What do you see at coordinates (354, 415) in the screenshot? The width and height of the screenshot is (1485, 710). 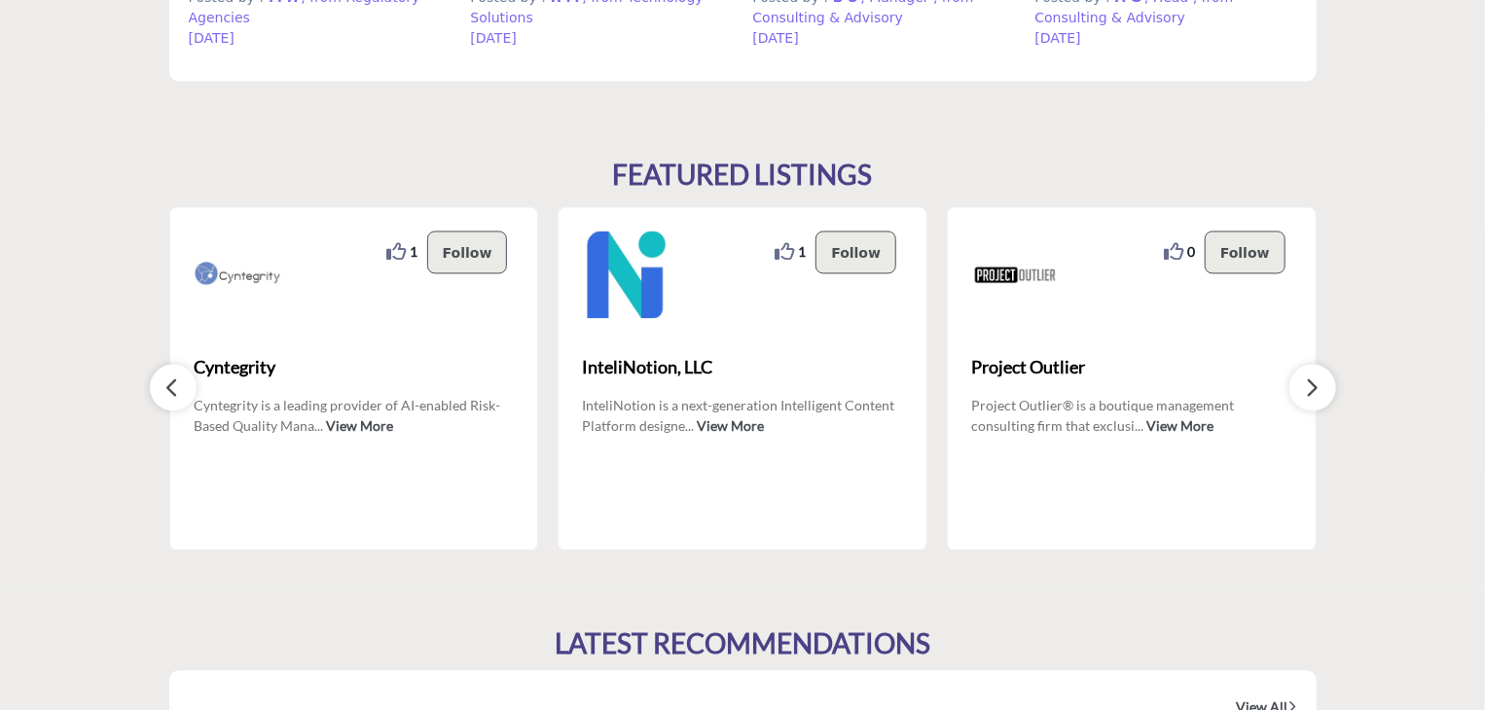 I see `p: Cyntegrity is a leading provider of AI-enabled Risk-Based Quality Mana` at bounding box center [354, 415].